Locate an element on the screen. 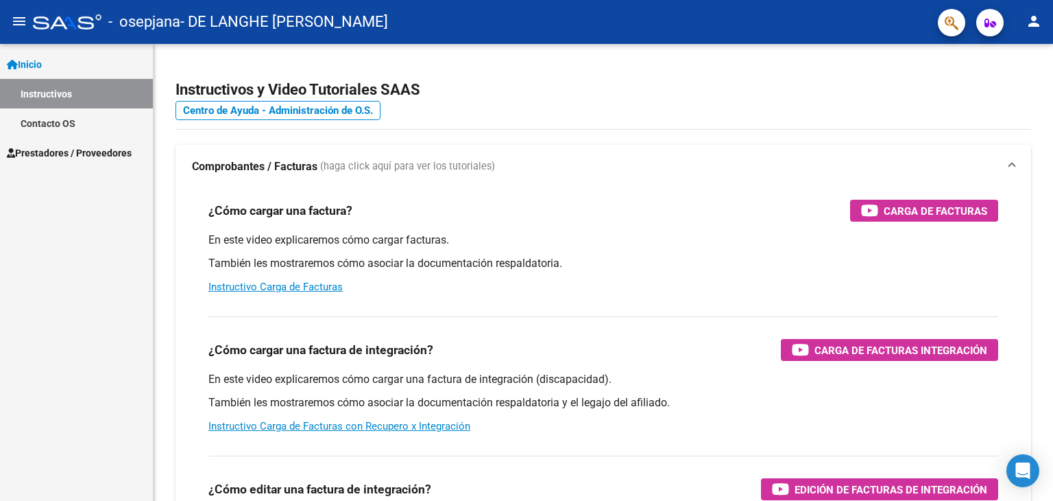  h3: ¿Cómo cargar una factura? is located at coordinates (280, 211).